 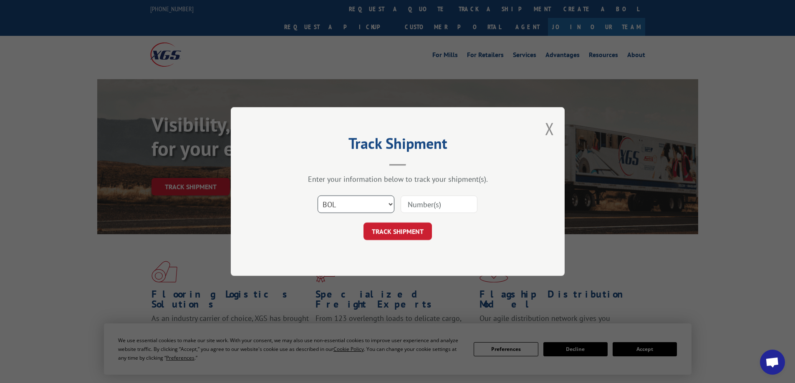 I want to click on input: Number(s), so click(x=439, y=204).